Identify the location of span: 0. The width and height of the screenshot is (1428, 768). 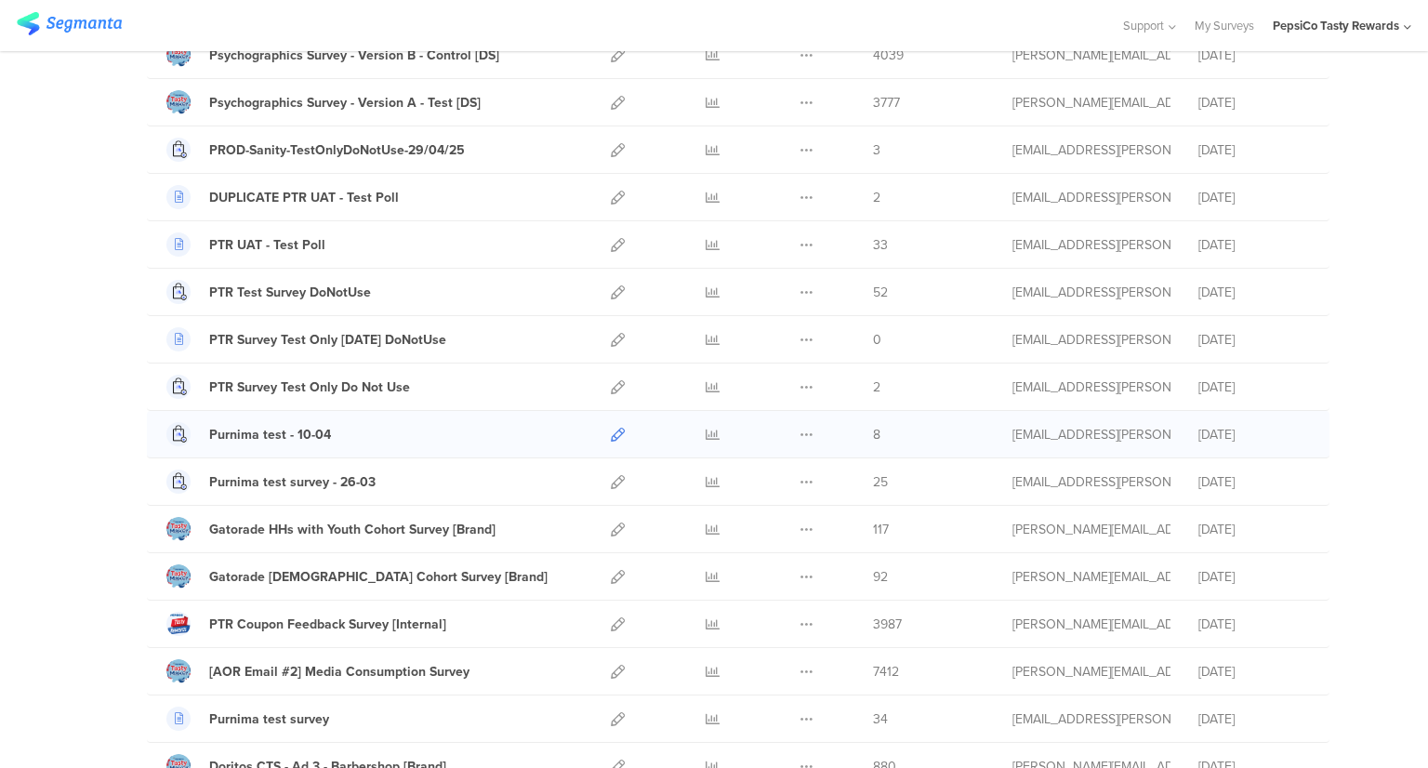
(877, 339).